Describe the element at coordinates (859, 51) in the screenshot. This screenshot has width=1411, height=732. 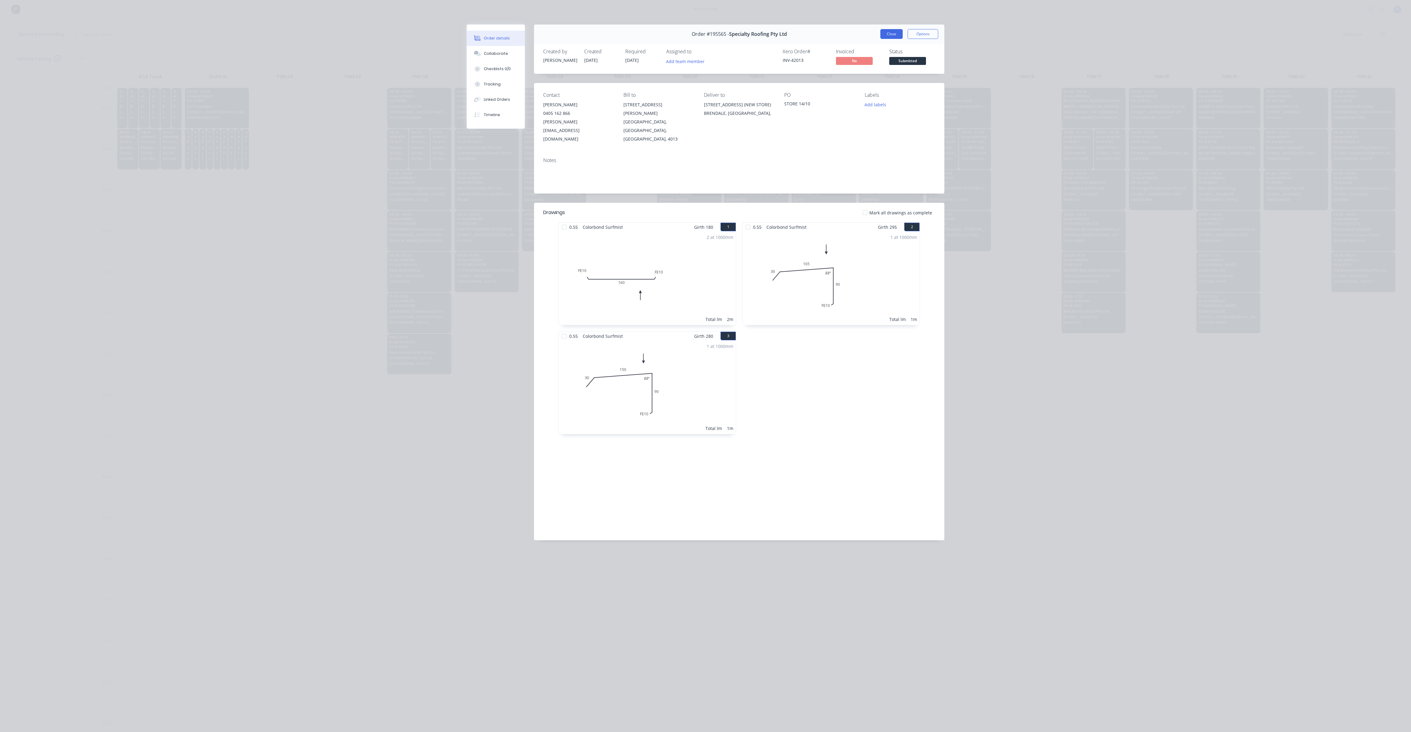
I see `div: Invoiced` at that location.